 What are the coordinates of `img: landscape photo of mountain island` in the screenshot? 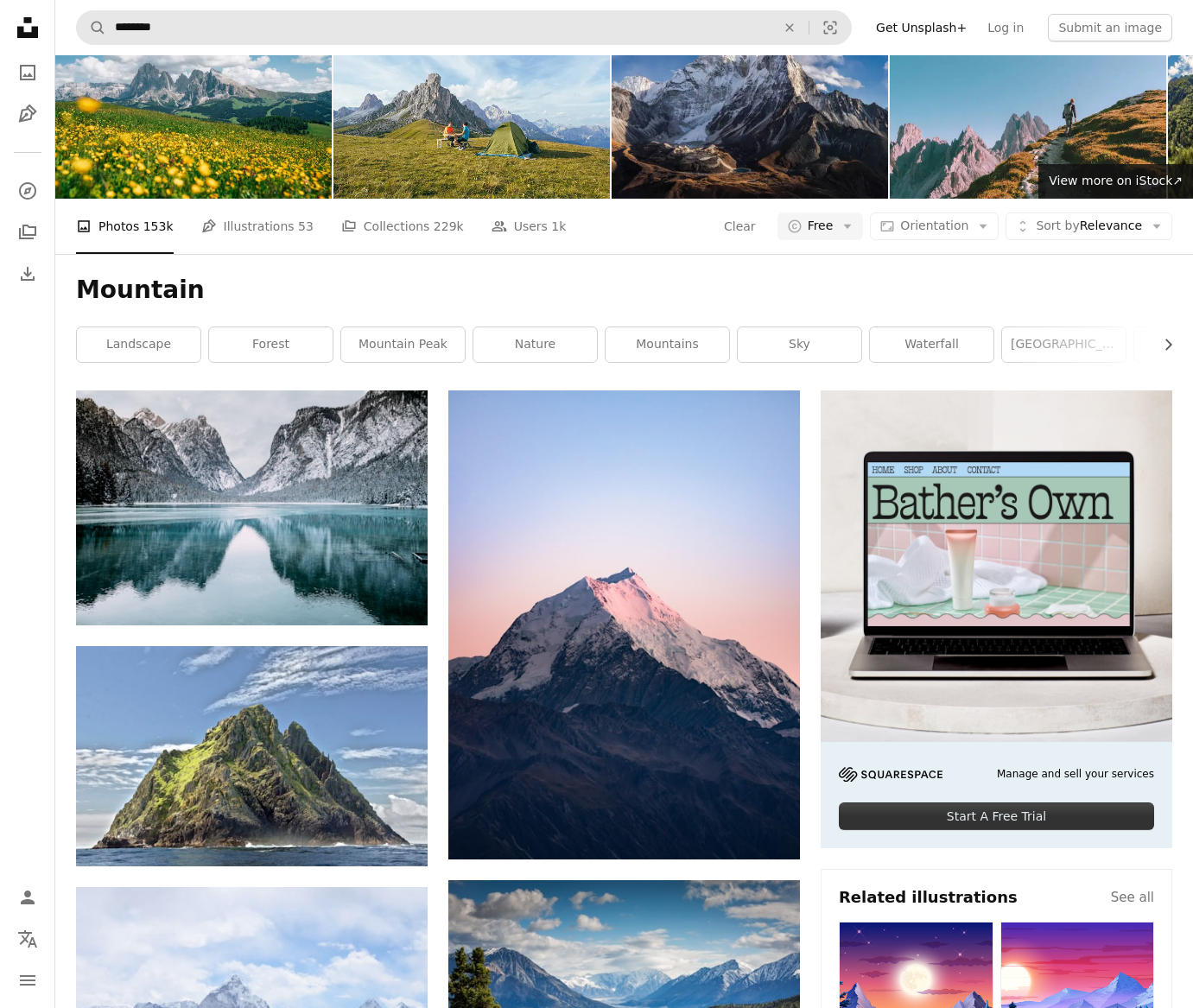 It's located at (252, 756).